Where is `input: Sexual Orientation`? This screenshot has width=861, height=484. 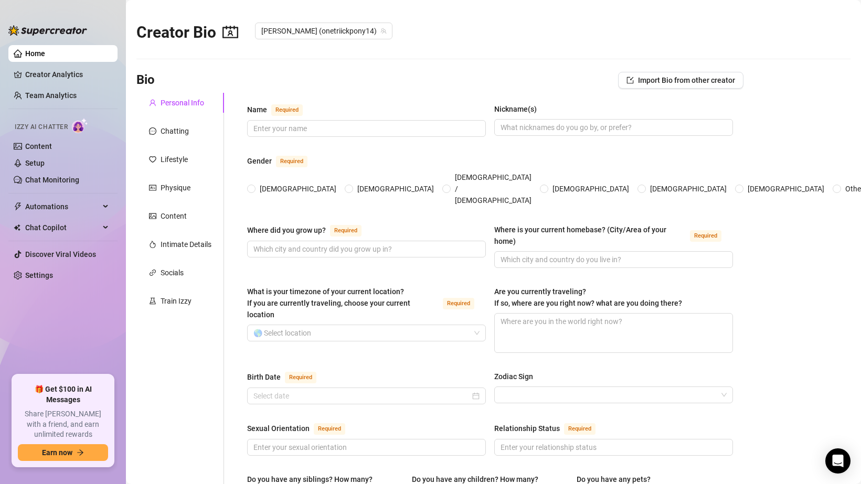 input: Sexual Orientation is located at coordinates (365, 448).